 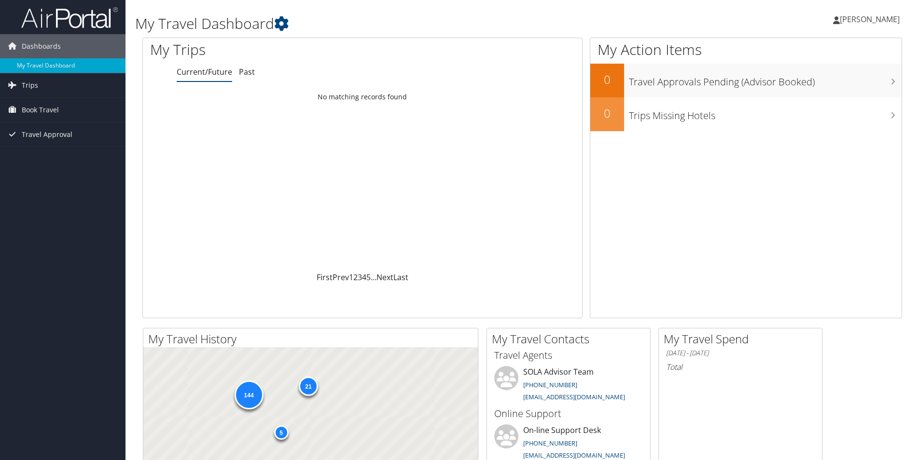 What do you see at coordinates (765, 113) in the screenshot?
I see `h3: Trips Missing Hotels` at bounding box center [765, 113].